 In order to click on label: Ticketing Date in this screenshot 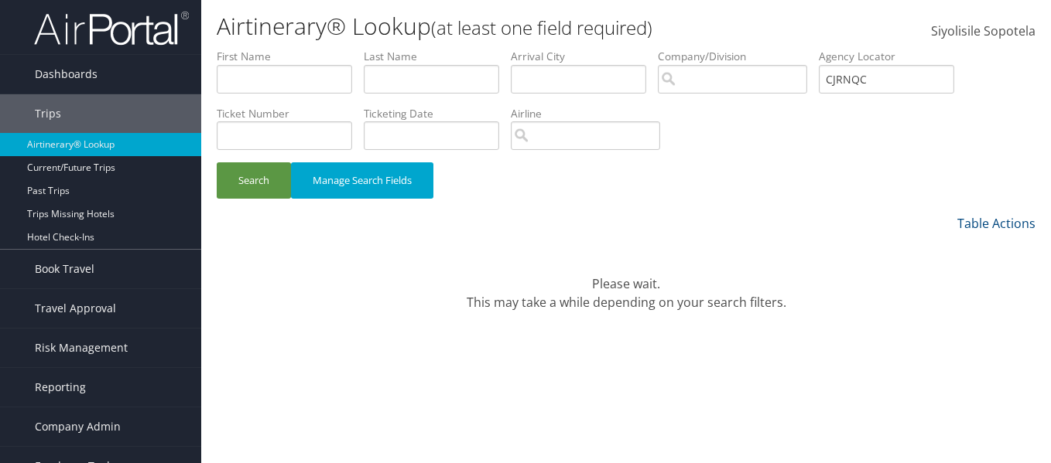, I will do `click(437, 114)`.